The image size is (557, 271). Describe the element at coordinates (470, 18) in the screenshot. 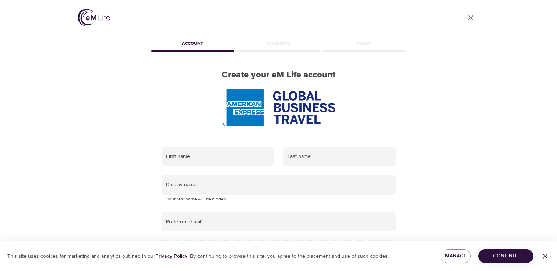

I see `a: close` at that location.